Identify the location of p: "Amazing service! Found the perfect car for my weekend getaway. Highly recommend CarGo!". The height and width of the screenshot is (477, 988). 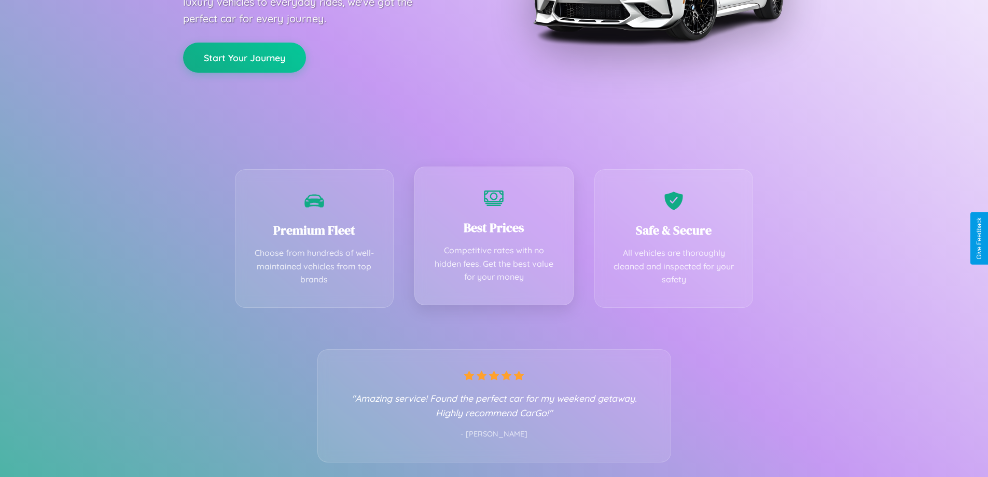
(494, 405).